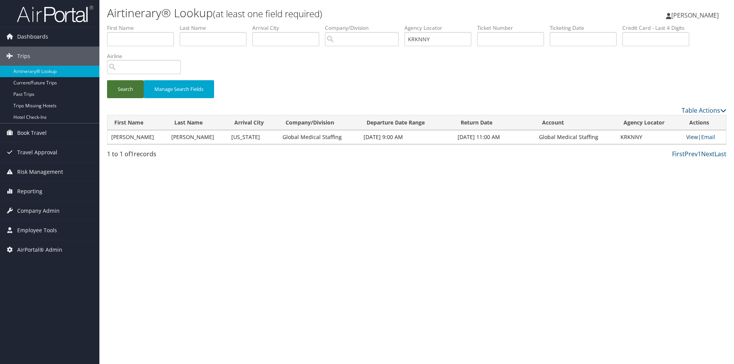 The width and height of the screenshot is (734, 364). What do you see at coordinates (575, 123) in the screenshot?
I see `th: Account: activate to sort column ascending` at bounding box center [575, 123].